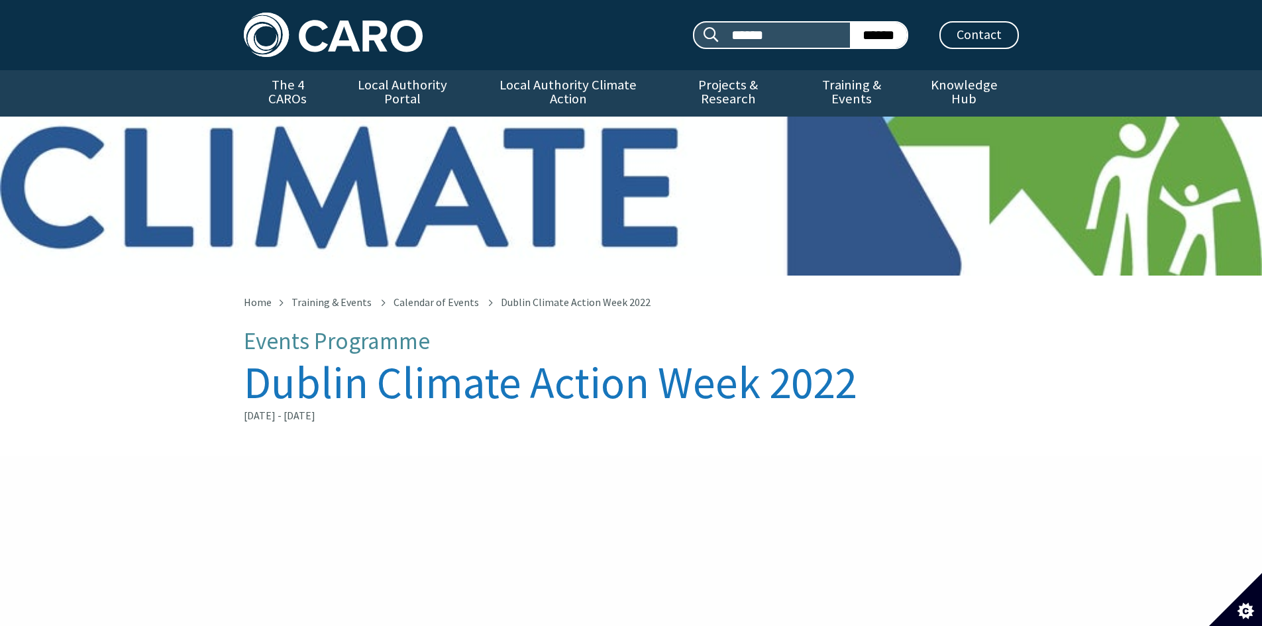 This screenshot has width=1262, height=626. I want to click on a: Projects & Research, so click(728, 93).